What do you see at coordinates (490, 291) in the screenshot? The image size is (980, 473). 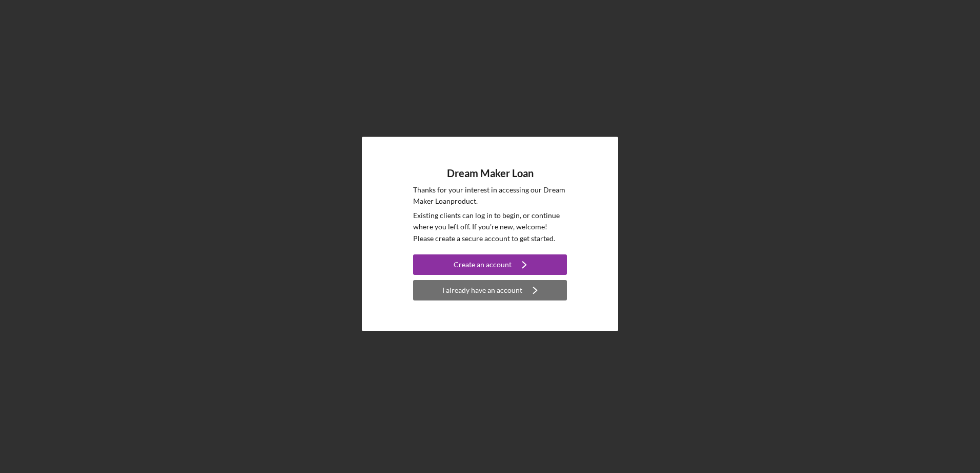 I see `a: I already have an account` at bounding box center [490, 291].